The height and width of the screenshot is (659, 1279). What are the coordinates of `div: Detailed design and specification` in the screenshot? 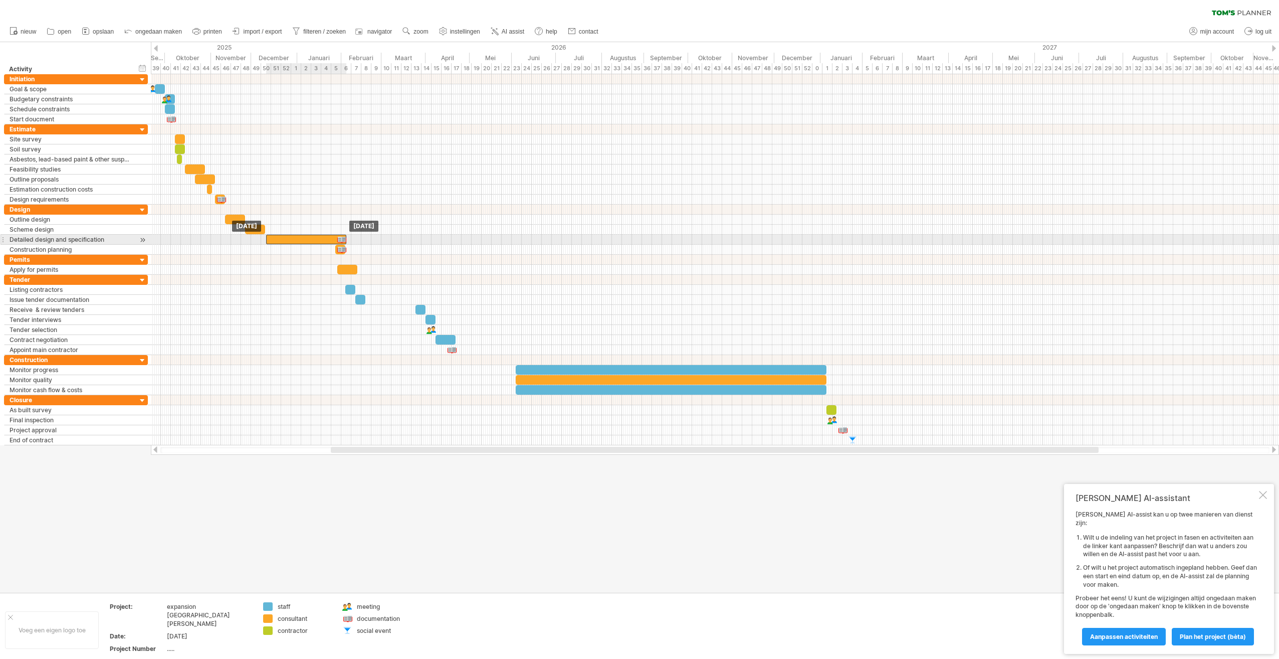 It's located at (71, 239).